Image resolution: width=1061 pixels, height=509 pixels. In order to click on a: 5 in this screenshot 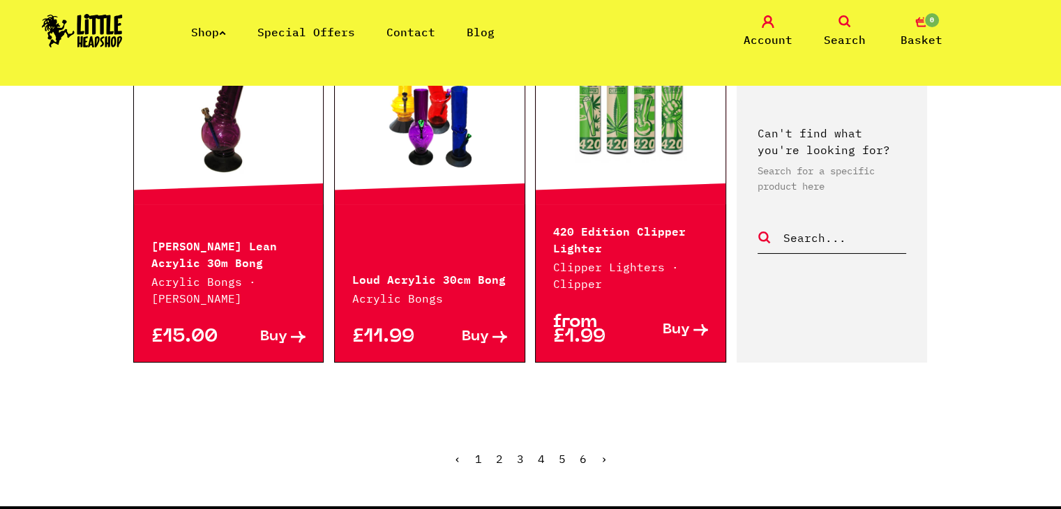, I will do `click(562, 459)`.